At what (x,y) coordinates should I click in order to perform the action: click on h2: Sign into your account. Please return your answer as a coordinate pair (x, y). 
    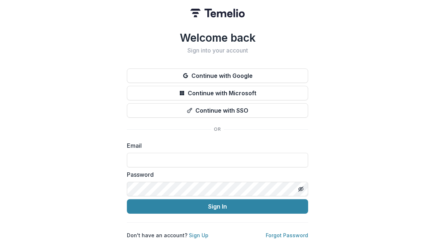
    Looking at the image, I should click on (218, 50).